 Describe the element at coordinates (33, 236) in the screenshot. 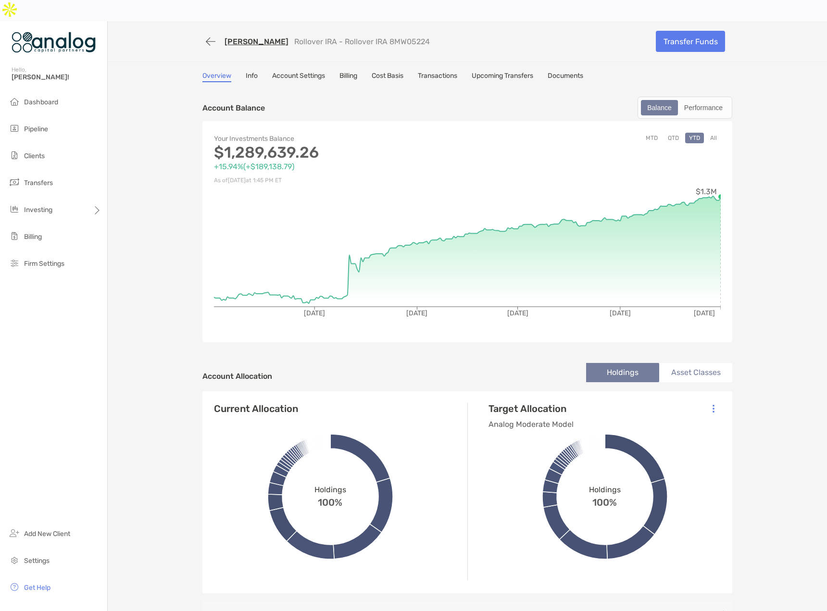

I see `span: Billing` at that location.